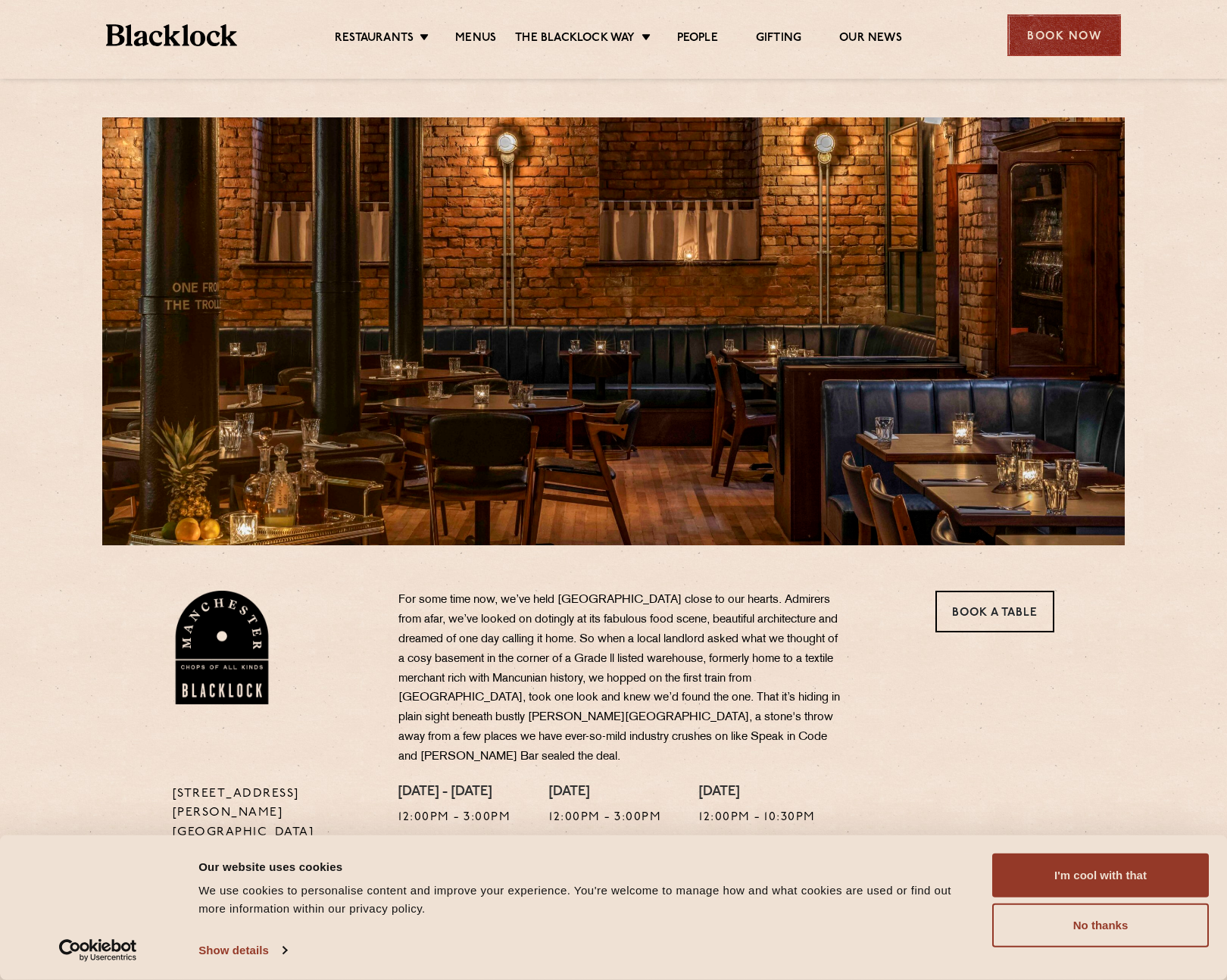 The height and width of the screenshot is (980, 1227). What do you see at coordinates (1100, 926) in the screenshot?
I see `button: No thanks` at bounding box center [1100, 926].